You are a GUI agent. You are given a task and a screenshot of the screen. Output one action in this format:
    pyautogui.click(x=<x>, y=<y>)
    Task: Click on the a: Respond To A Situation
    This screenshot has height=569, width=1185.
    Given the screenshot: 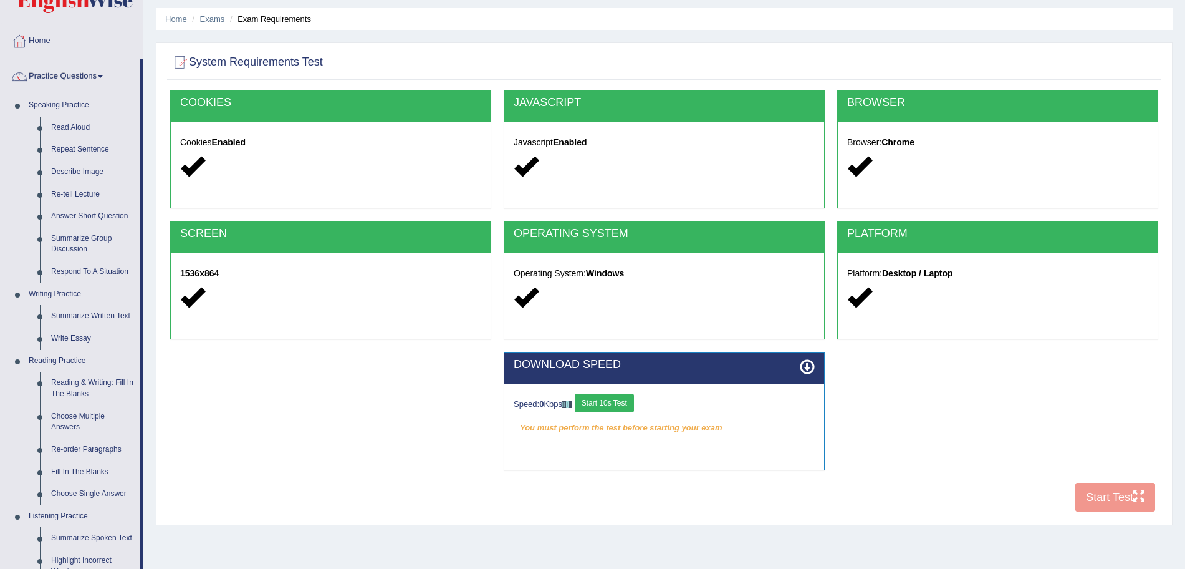 What is the action you would take?
    pyautogui.click(x=92, y=272)
    